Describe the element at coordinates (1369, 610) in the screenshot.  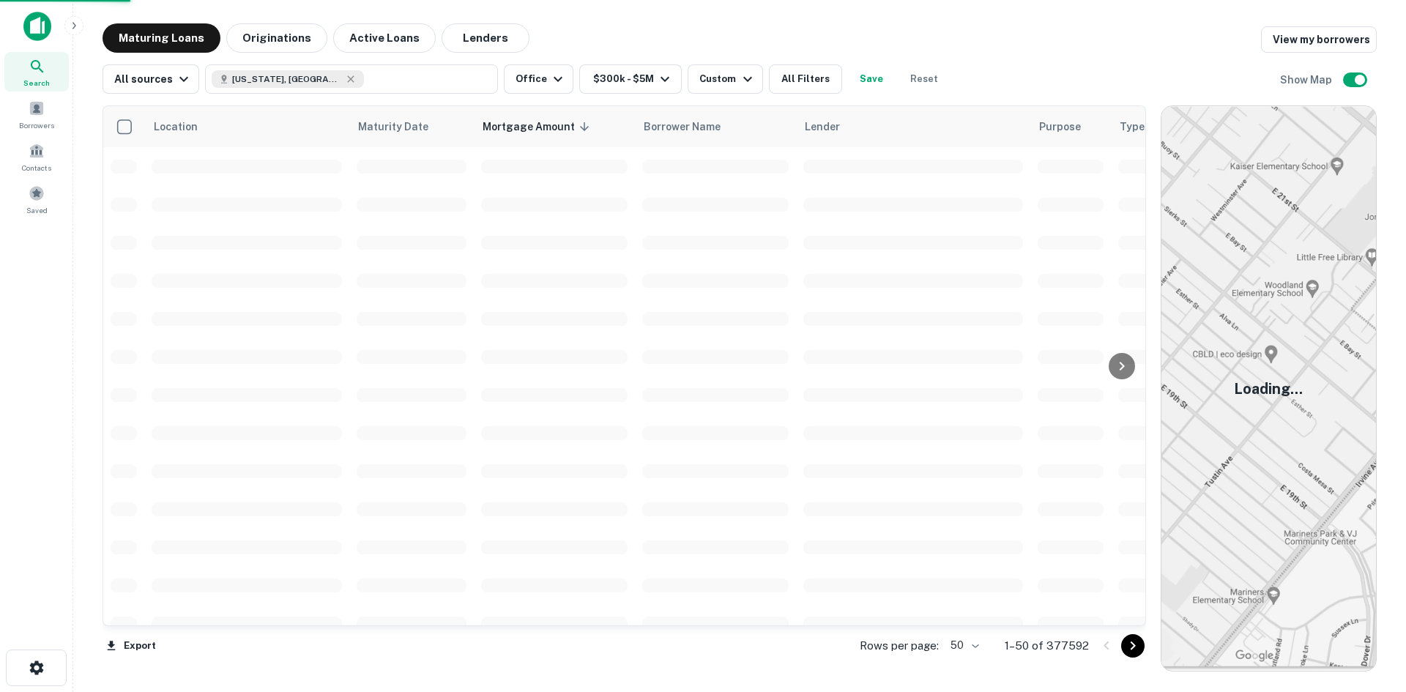
I see `div: Chat Widget` at that location.